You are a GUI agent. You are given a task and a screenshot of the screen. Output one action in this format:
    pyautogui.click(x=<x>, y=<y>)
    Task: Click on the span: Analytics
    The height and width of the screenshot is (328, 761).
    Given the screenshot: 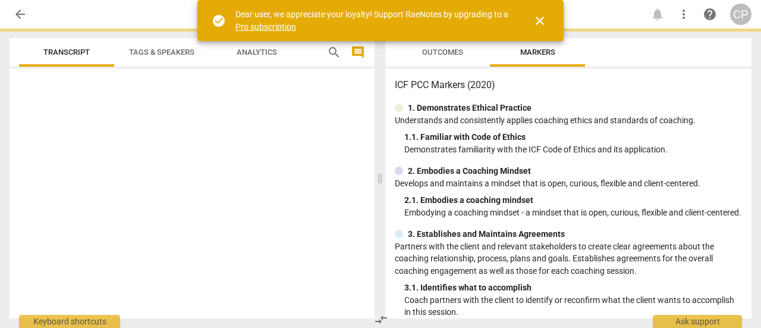 What is the action you would take?
    pyautogui.click(x=257, y=52)
    